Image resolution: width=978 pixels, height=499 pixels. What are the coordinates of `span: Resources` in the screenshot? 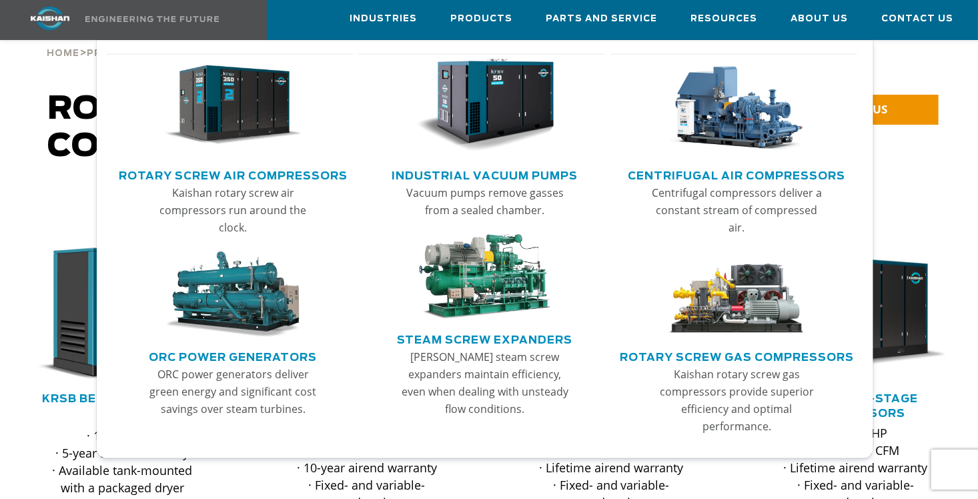 It's located at (724, 19).